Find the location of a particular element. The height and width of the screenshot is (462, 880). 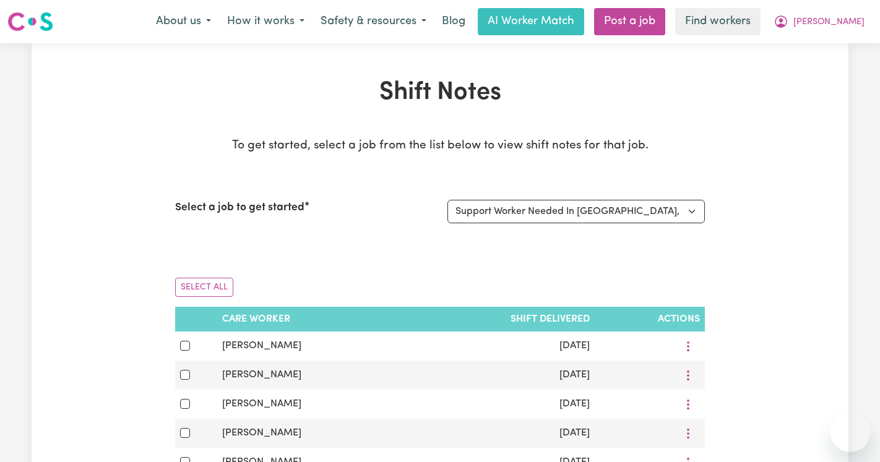

button: Select All is located at coordinates (204, 287).